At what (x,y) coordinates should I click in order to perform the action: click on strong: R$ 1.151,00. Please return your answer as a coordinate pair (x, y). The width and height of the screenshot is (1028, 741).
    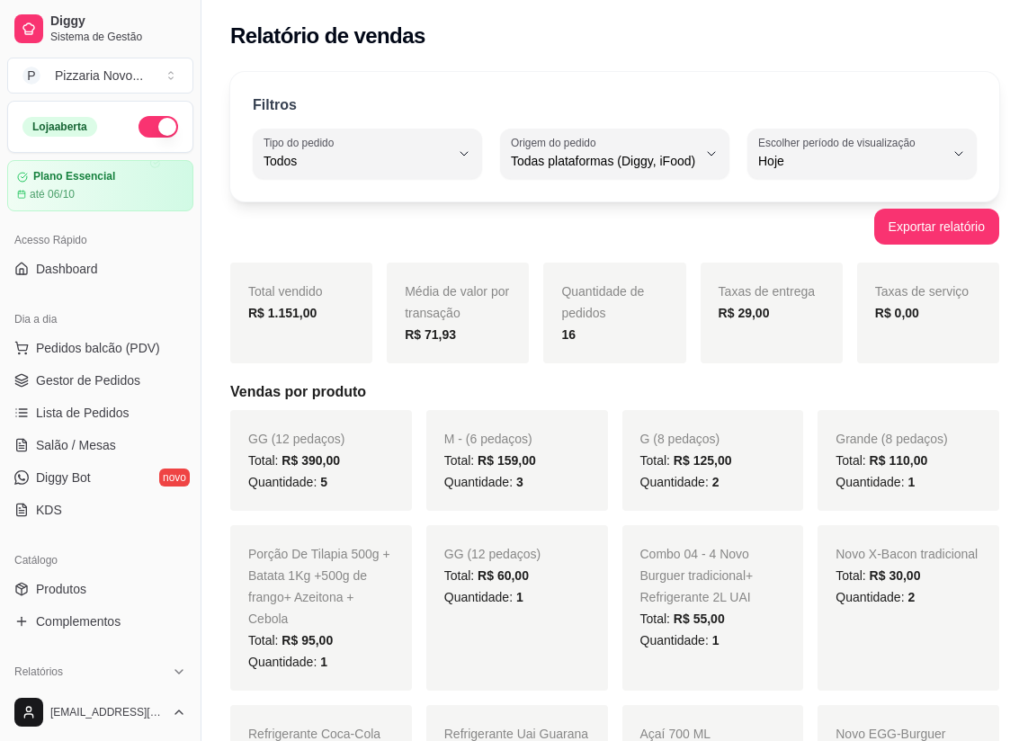
    Looking at the image, I should click on (282, 313).